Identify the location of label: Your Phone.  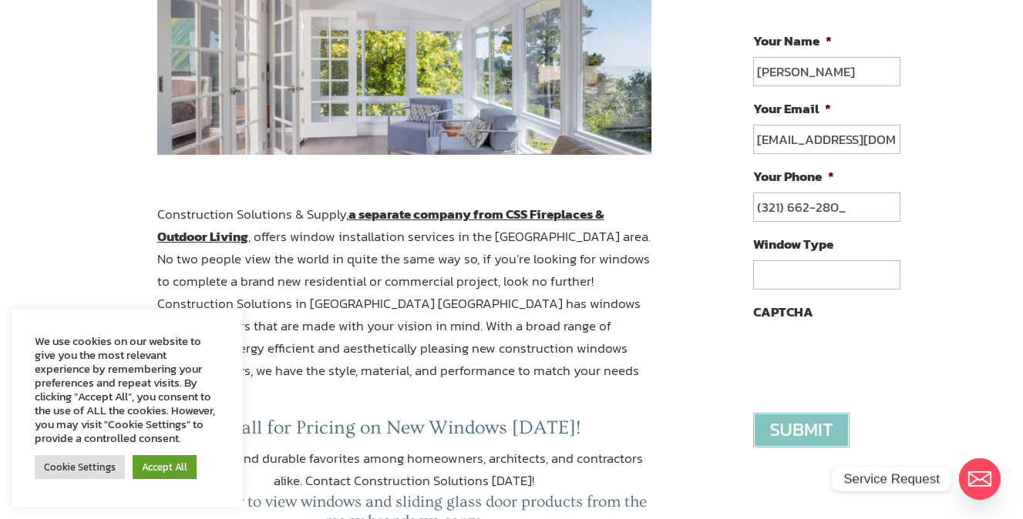
(793, 176).